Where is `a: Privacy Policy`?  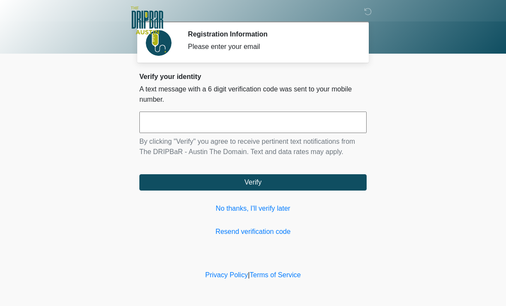
a: Privacy Policy is located at coordinates (227, 275).